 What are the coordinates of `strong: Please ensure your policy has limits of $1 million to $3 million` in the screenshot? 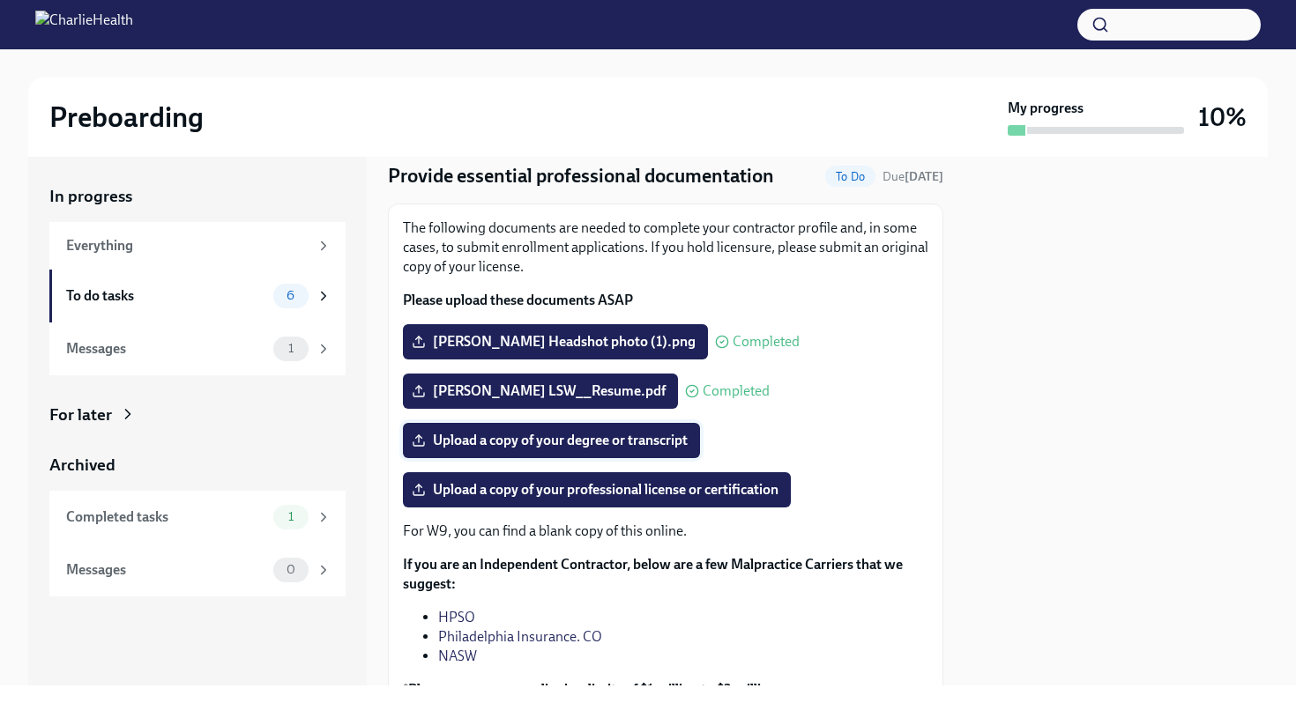 It's located at (592, 689).